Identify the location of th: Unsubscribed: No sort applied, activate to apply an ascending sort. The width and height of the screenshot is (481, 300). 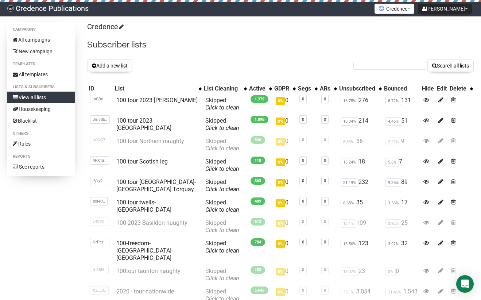
(360, 89).